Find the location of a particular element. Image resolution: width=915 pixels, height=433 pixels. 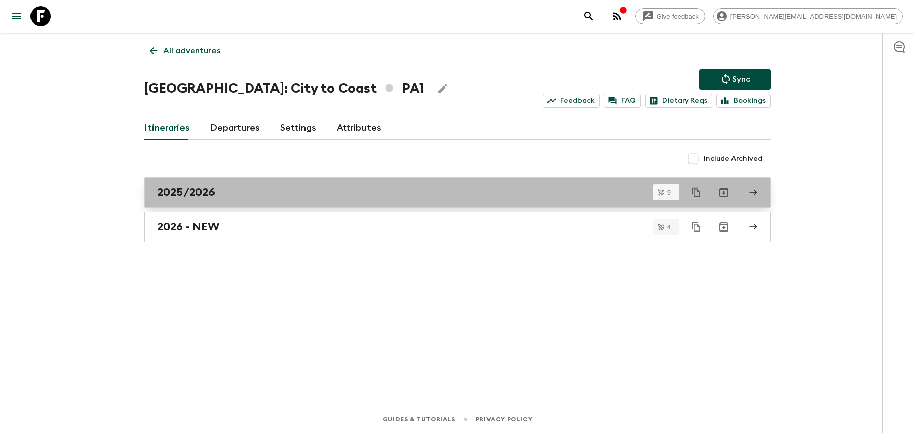

a: Feedback is located at coordinates (572, 101).